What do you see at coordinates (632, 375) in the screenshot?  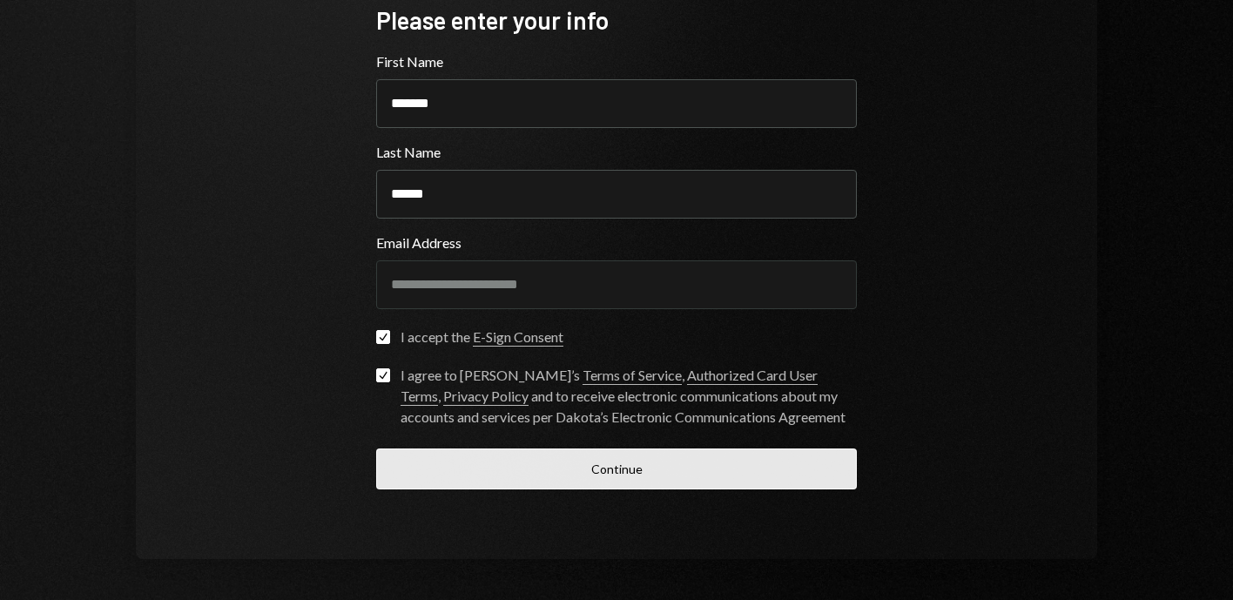 I see `a: Terms of Service` at bounding box center [632, 375].